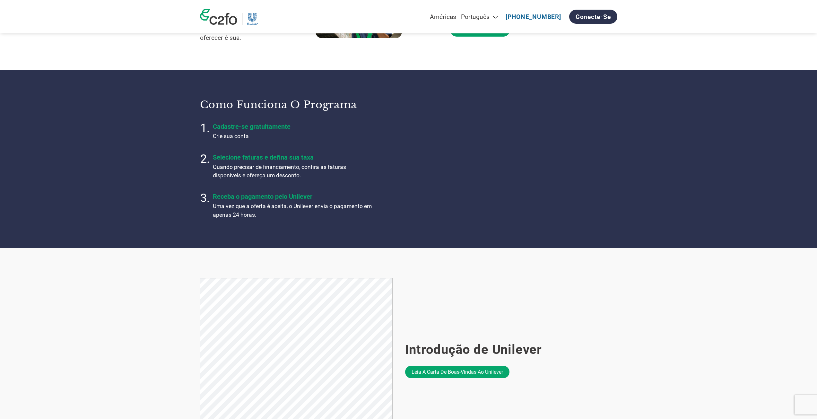 The image size is (817, 419). I want to click on h4: Cadastre-se gratuitamente, so click(293, 126).